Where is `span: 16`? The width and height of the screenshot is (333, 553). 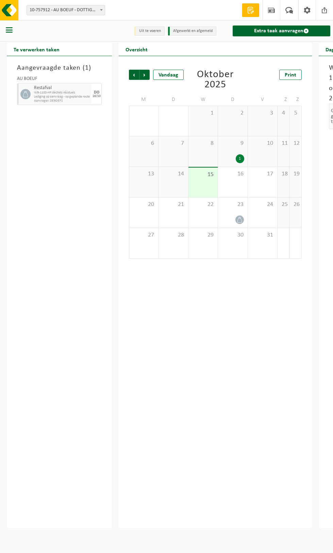
span: 16 is located at coordinates (232, 174).